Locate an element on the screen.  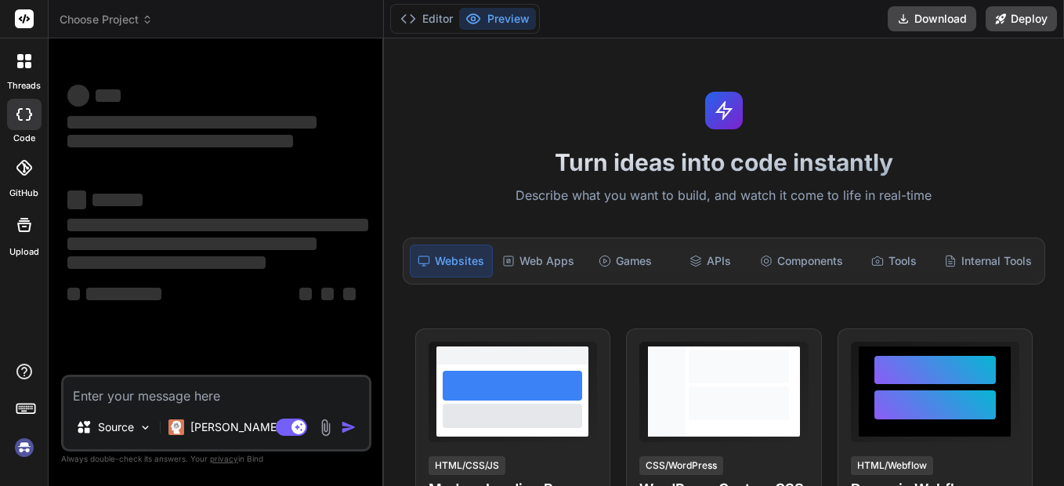
button: Deploy is located at coordinates (1021, 19).